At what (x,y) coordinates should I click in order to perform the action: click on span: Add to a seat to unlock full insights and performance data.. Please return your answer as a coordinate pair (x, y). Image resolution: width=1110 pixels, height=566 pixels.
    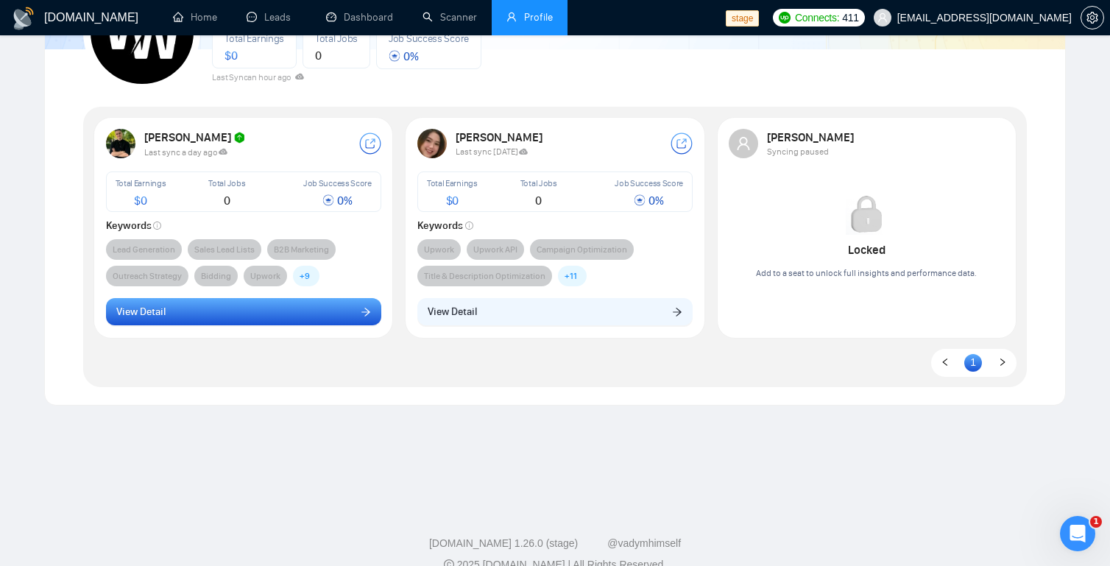
    Looking at the image, I should click on (867, 273).